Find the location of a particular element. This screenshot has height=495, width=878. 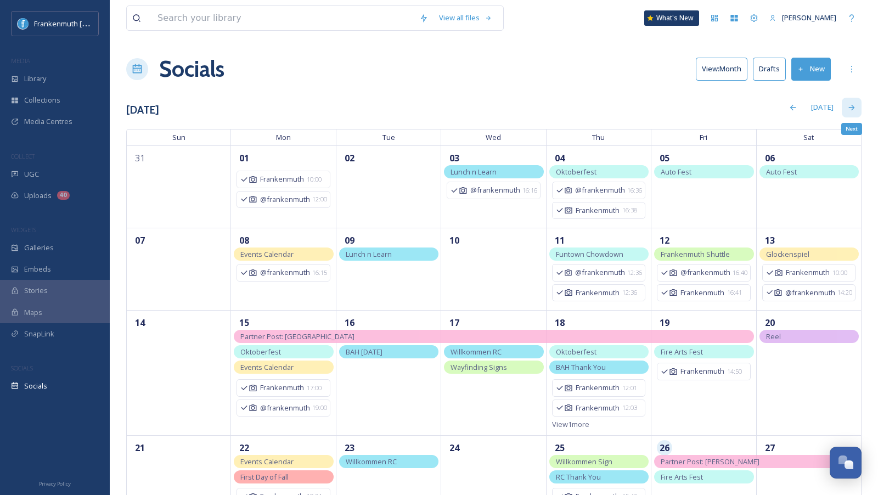

span: 26 is located at coordinates (665, 448).